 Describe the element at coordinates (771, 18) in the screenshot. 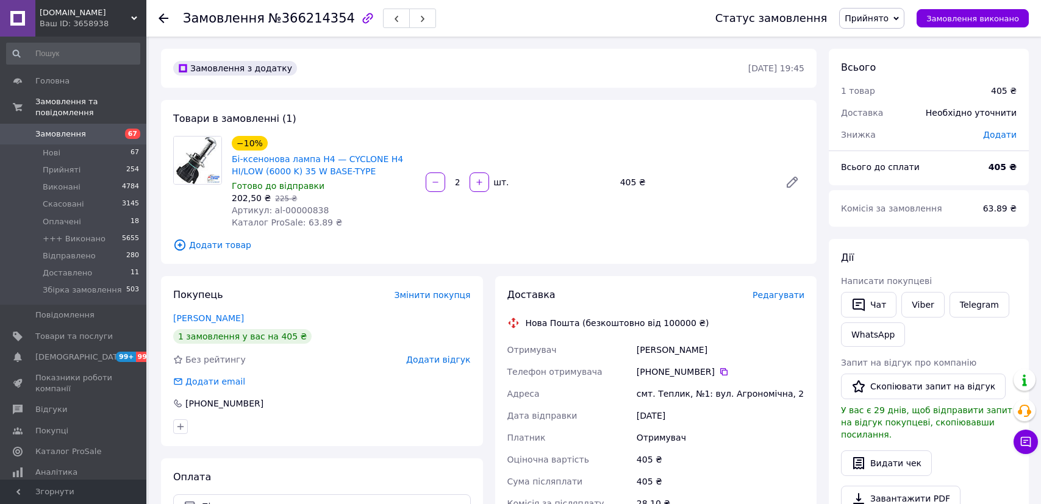

I see `div: Статус замовлення` at that location.